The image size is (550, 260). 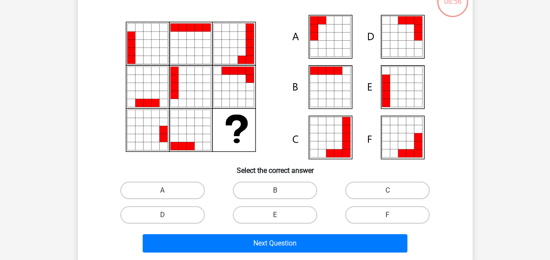 What do you see at coordinates (275, 167) in the screenshot?
I see `h6: Select the correct answer` at bounding box center [275, 167].